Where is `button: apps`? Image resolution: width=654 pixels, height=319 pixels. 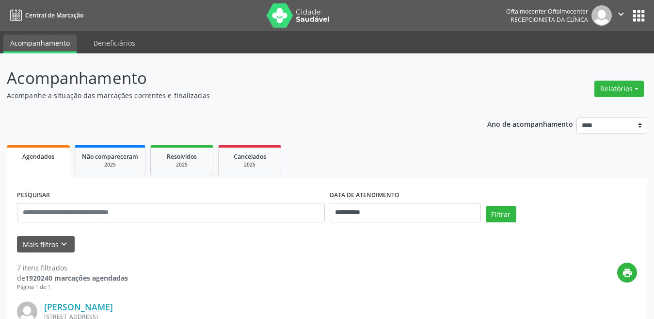
button: apps is located at coordinates (639, 16).